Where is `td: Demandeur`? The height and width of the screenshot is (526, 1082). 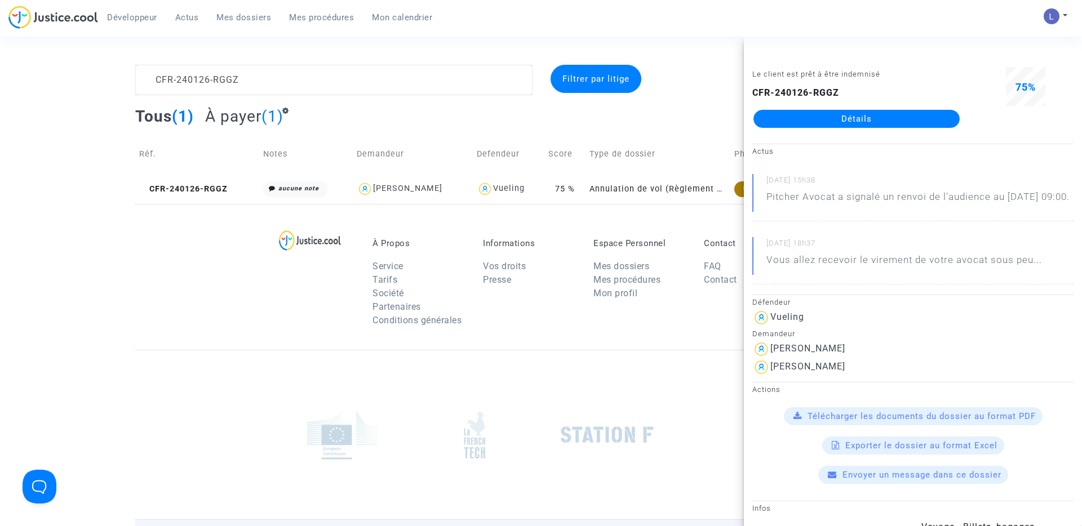 td: Demandeur is located at coordinates (412, 154).